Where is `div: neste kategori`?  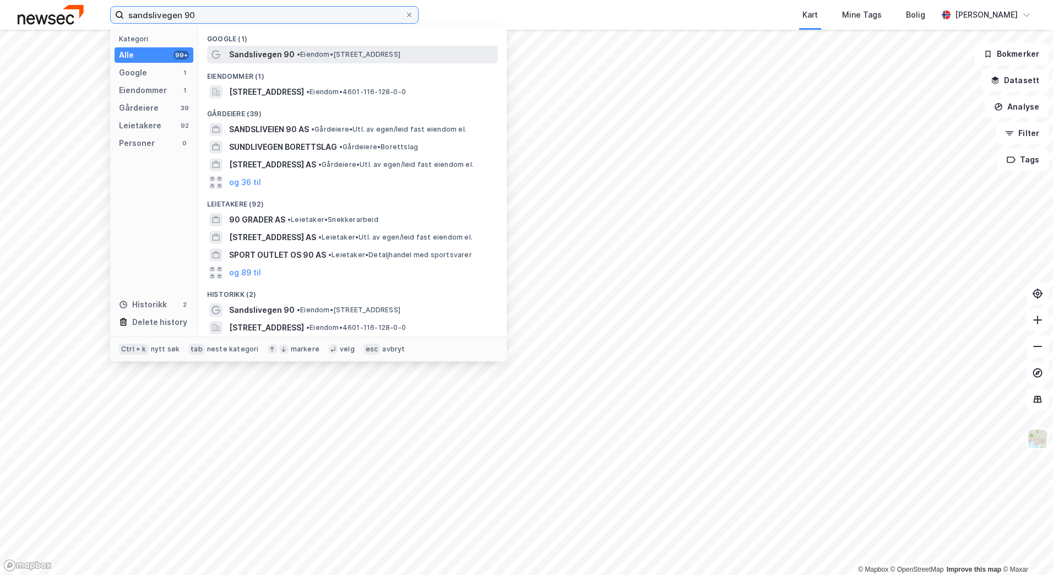 div: neste kategori is located at coordinates (233, 349).